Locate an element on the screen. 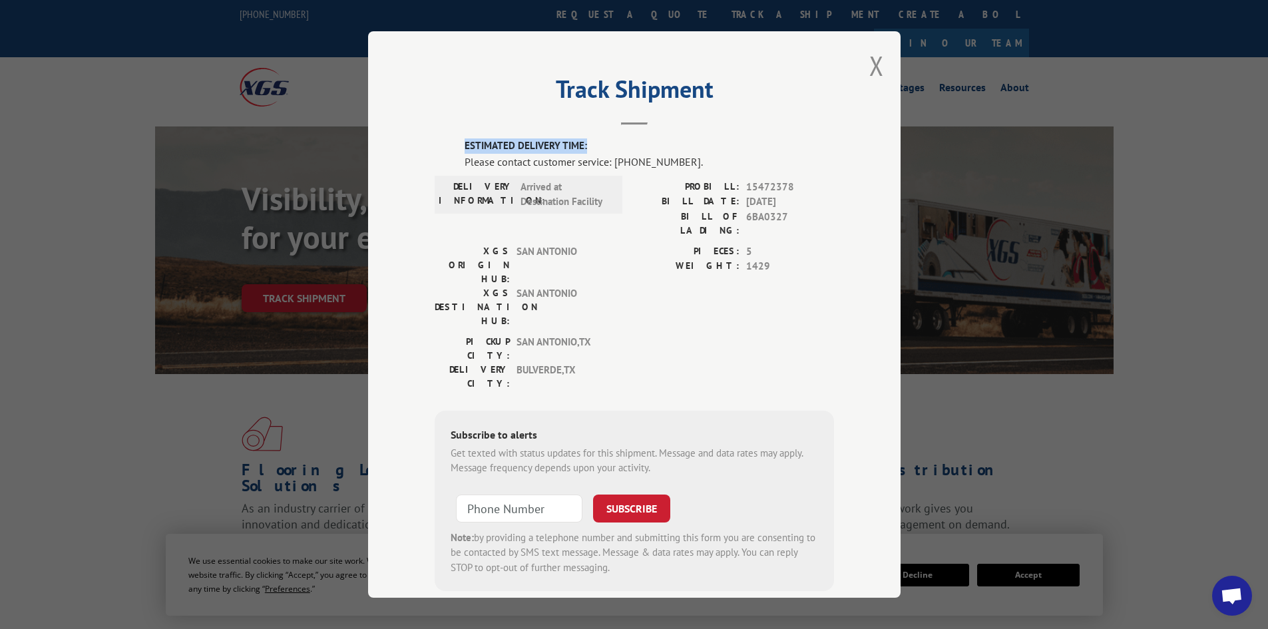  label: WEIGHT: is located at coordinates (687, 266).